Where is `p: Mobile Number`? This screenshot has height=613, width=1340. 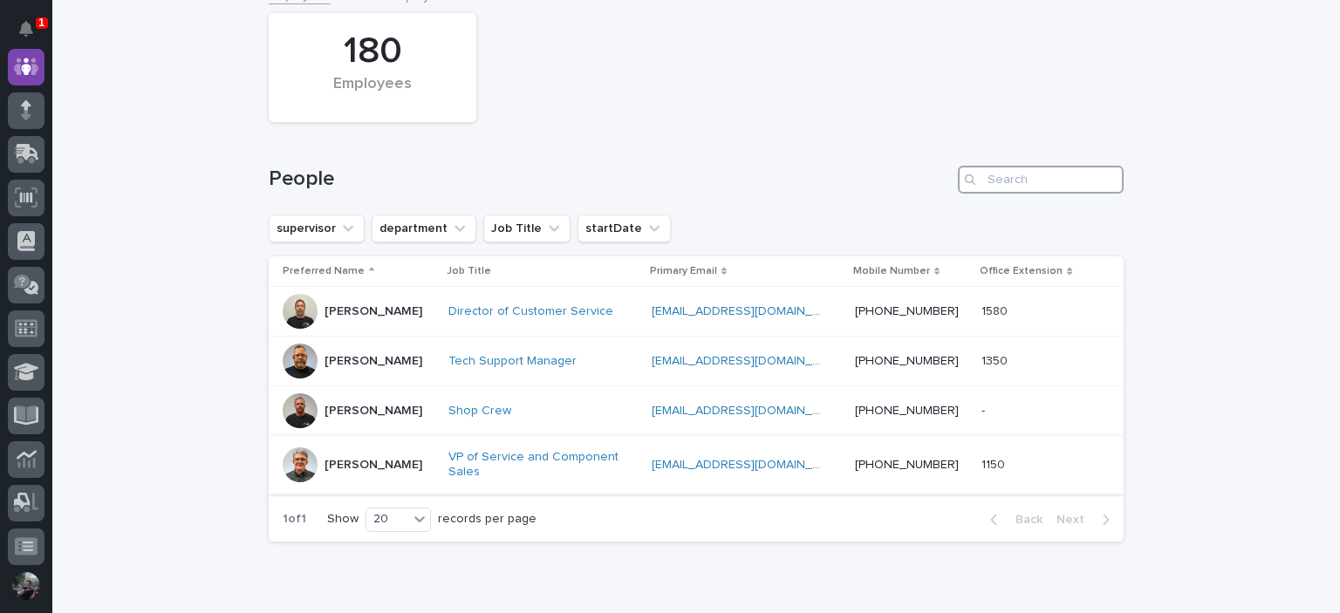 p: Mobile Number is located at coordinates (891, 271).